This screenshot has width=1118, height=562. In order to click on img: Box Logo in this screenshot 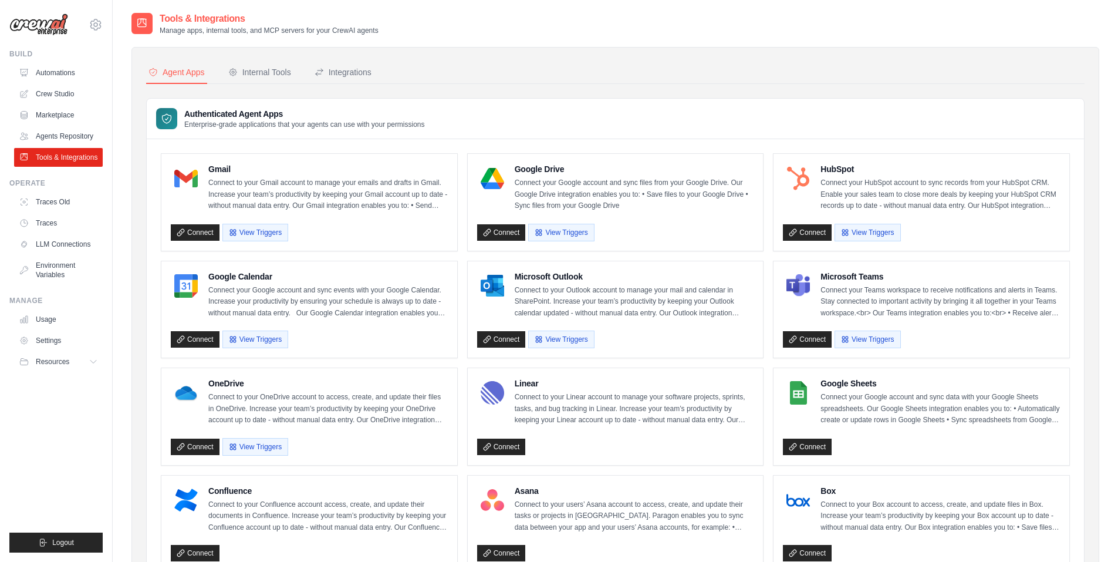, I will do `click(798, 500)`.